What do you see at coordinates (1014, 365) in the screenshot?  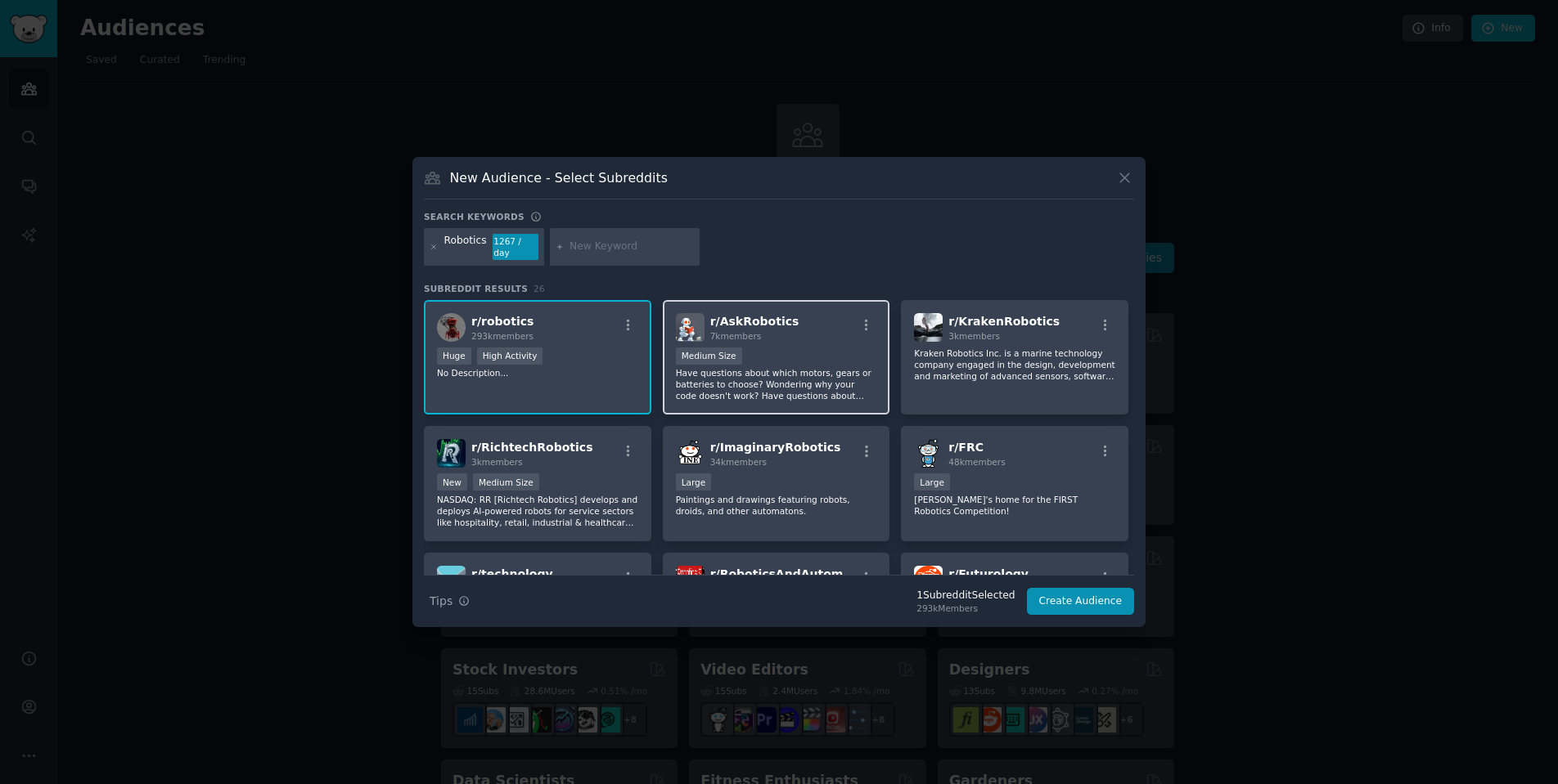 I see `p: Kraken Robotics Inc. is a marine technology company engaged in the design, development and market...` at bounding box center [1014, 365].